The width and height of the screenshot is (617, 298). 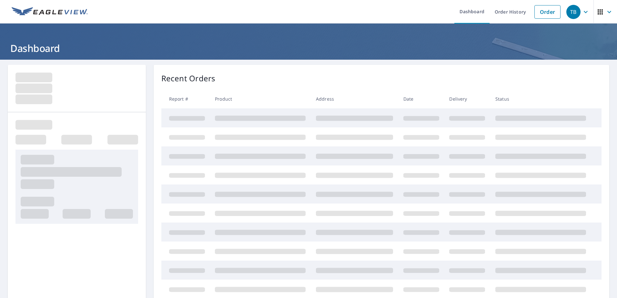 I want to click on th: Report #, so click(x=186, y=99).